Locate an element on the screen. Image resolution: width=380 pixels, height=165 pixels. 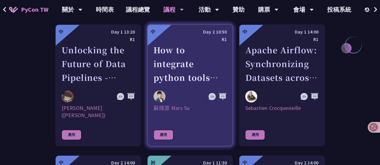
div: Sebastien Crocquevieille is located at coordinates (282, 112).